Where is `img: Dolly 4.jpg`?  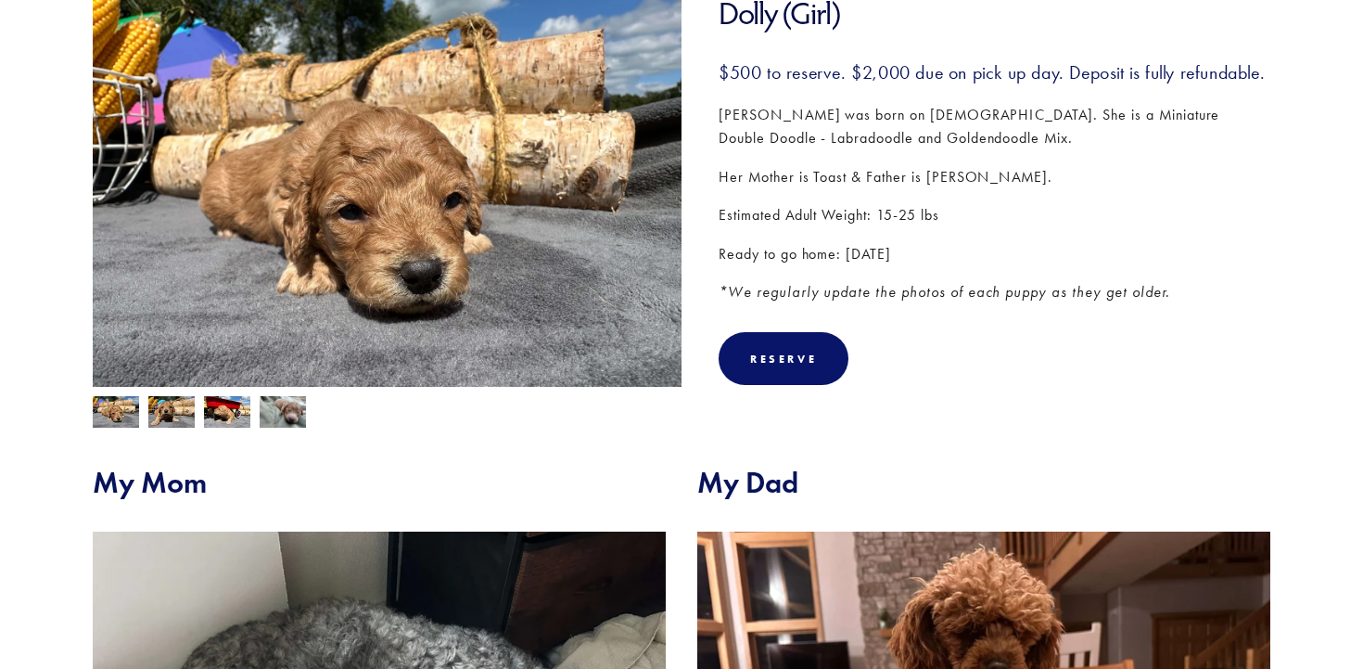
img: Dolly 4.jpg is located at coordinates (227, 414).